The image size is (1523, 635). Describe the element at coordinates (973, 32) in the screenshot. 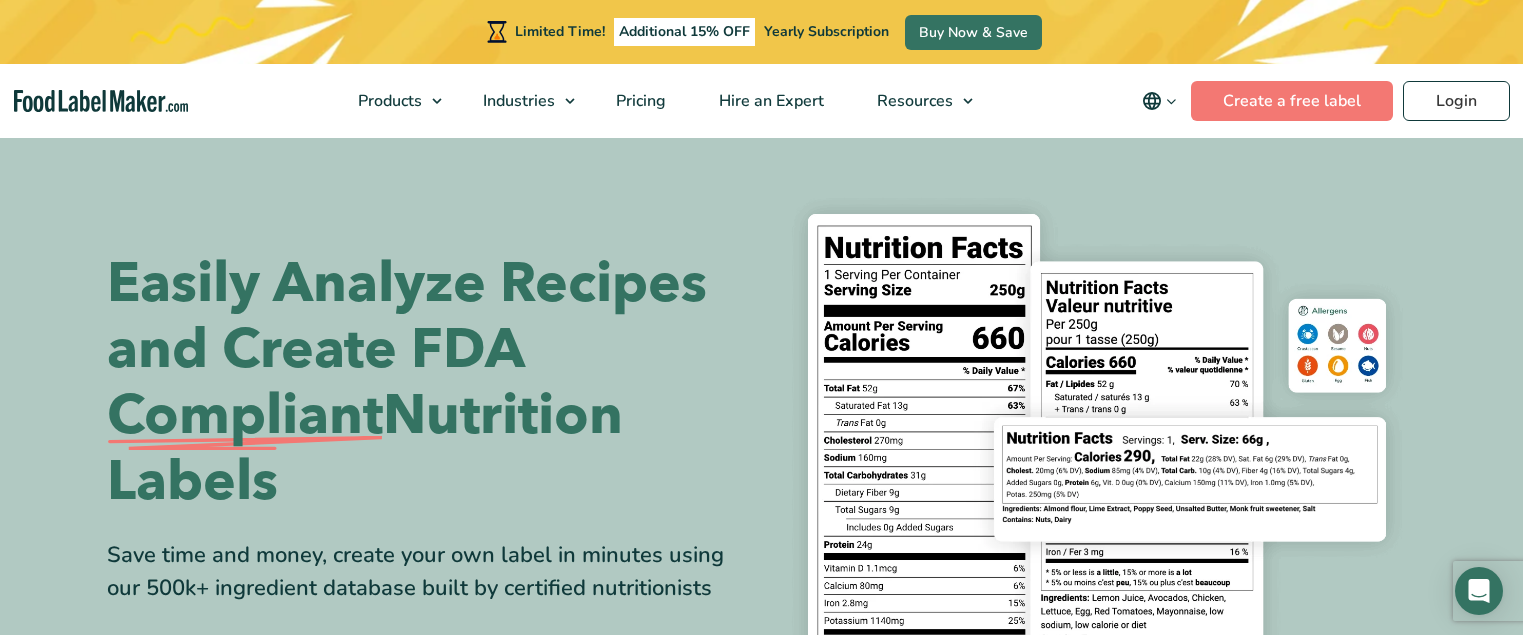

I see `a: Buy Now & Save` at that location.